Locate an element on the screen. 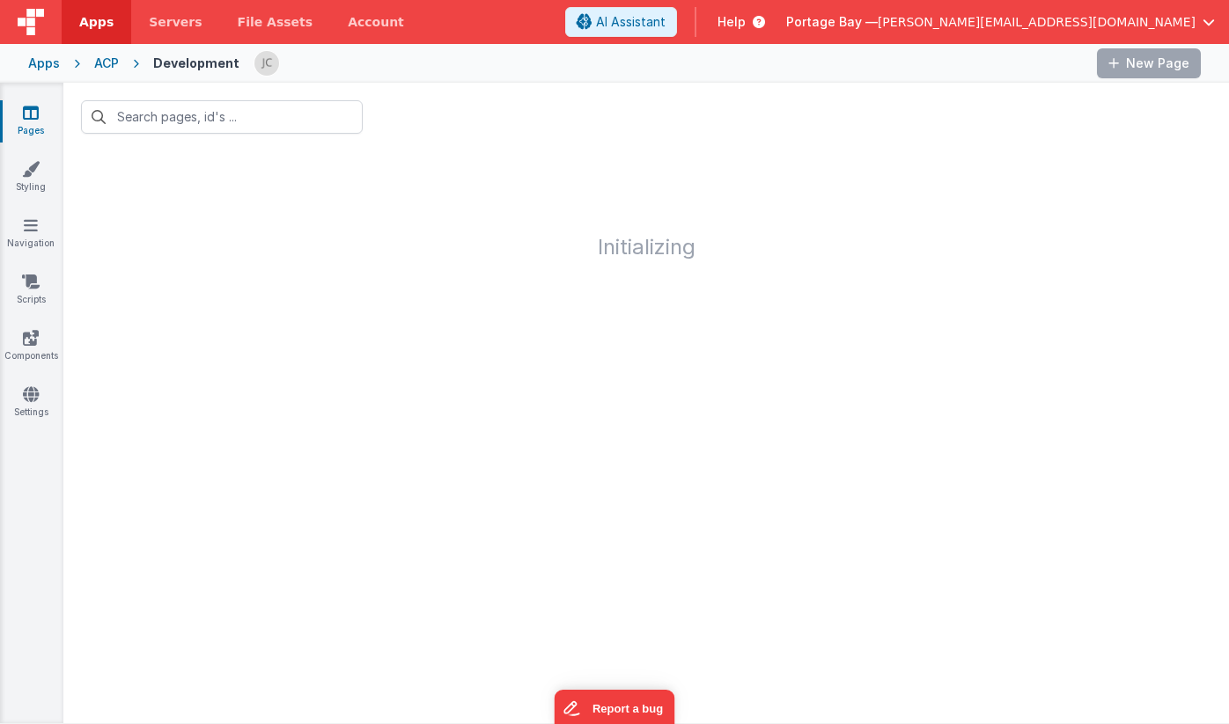 The image size is (1229, 724). span: Apps is located at coordinates (96, 22).